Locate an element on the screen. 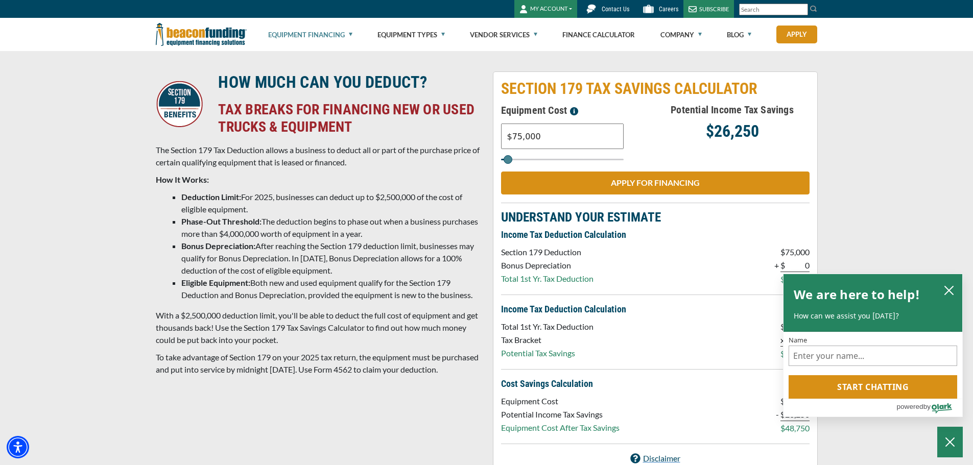  p: Disclaimer is located at coordinates (661, 459).